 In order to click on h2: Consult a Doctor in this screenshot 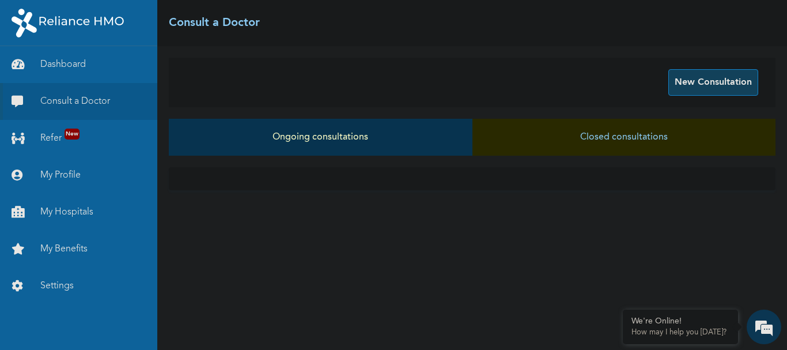, I will do `click(214, 23)`.